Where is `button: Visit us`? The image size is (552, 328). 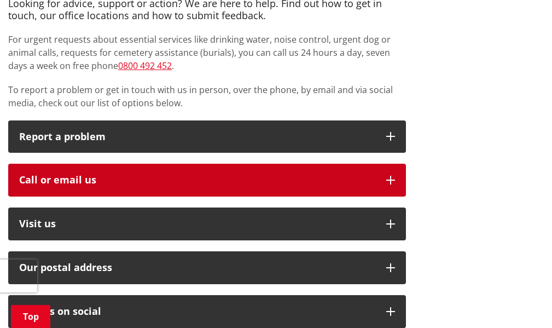
button: Visit us is located at coordinates (207, 224).